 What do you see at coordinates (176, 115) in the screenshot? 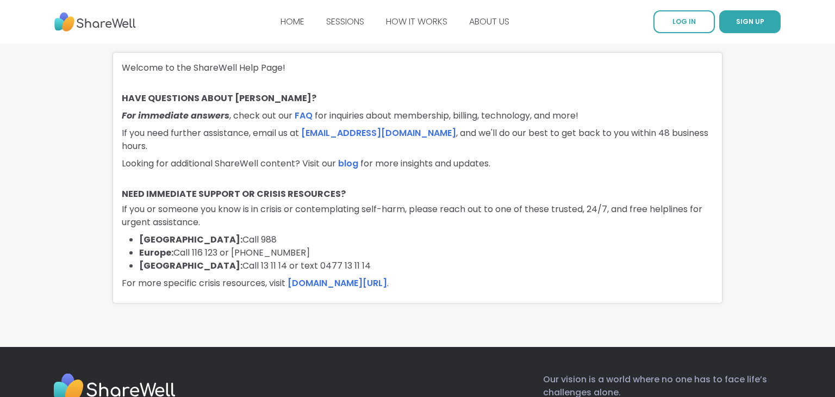
I see `span: For immediate answers` at bounding box center [176, 115].